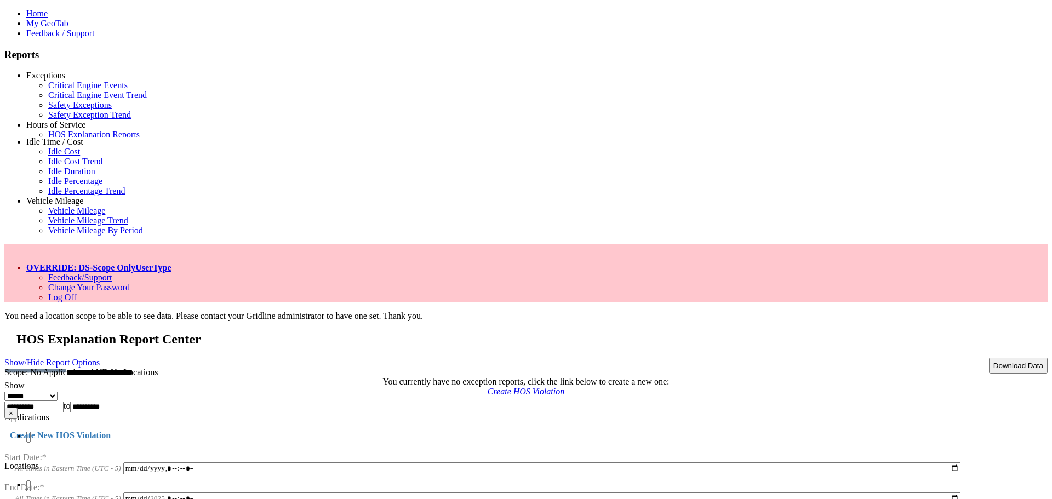 The height and width of the screenshot is (499, 1052). Describe the element at coordinates (80, 277) in the screenshot. I see `a: Feedback/Support` at that location.